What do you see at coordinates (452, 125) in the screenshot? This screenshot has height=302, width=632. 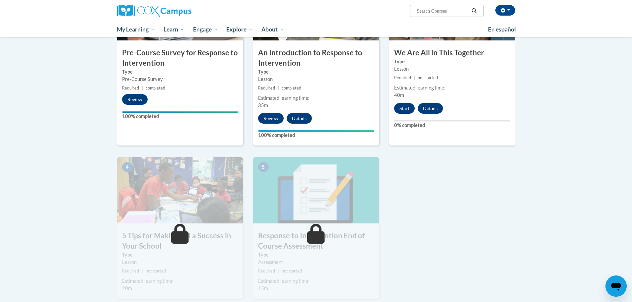 I see `label: 0% completed` at bounding box center [452, 125].